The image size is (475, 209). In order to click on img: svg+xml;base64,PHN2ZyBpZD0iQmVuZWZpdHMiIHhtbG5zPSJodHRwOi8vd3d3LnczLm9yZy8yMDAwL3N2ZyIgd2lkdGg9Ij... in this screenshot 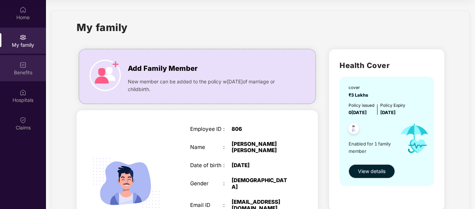, I will do `click(23, 65)`.